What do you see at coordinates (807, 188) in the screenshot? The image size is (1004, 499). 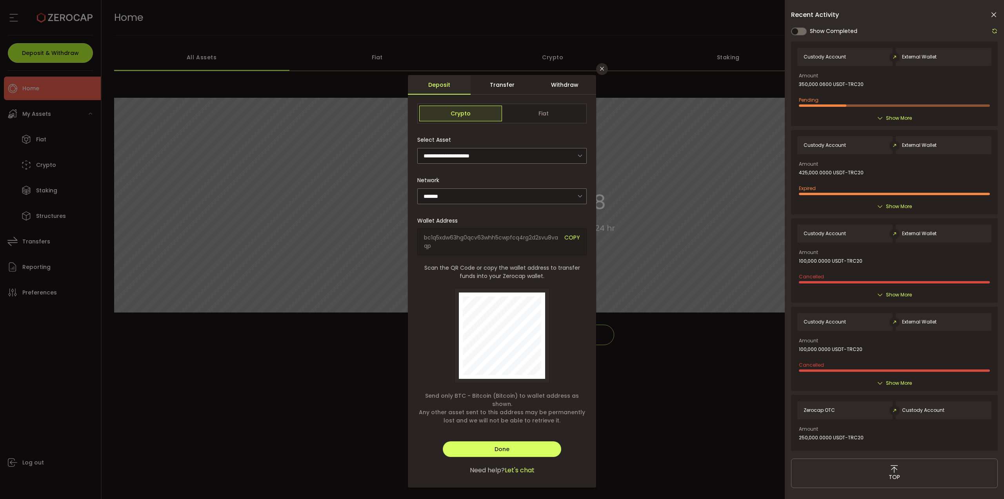 I see `span: Expired` at bounding box center [807, 188].